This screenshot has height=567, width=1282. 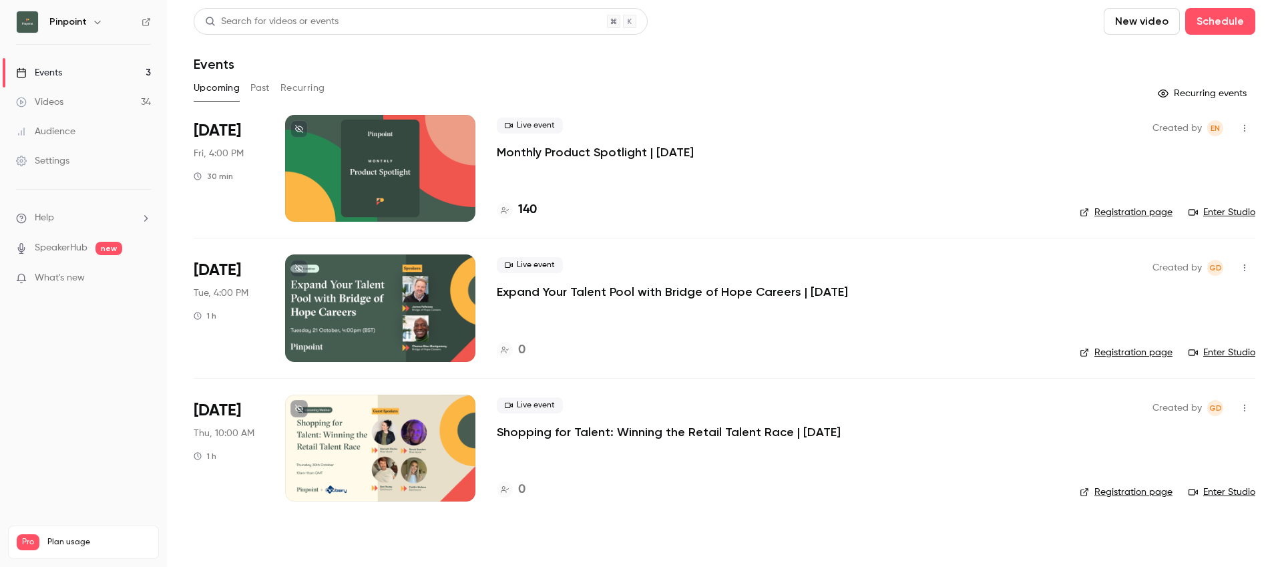 I want to click on button: Recurring events, so click(x=1204, y=94).